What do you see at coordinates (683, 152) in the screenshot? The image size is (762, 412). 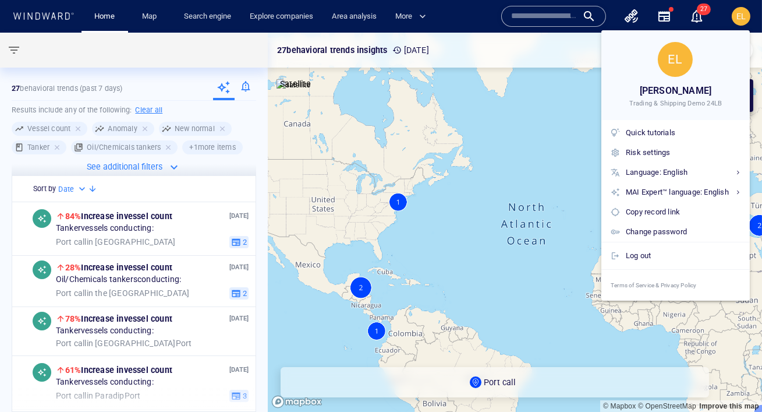 I see `div: Risk settings` at bounding box center [683, 152].